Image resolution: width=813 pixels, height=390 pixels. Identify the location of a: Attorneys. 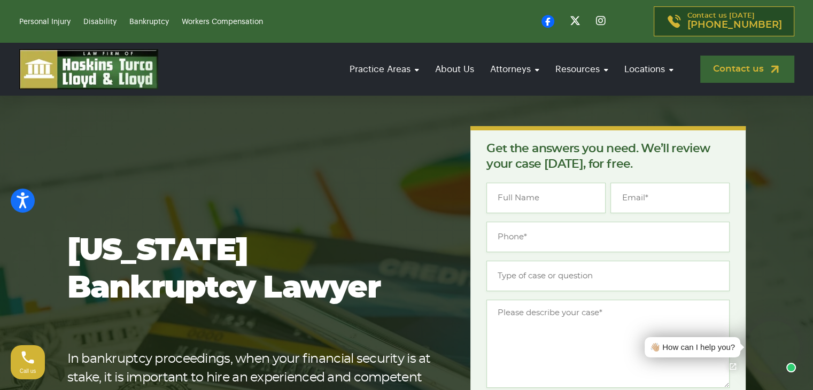
(515, 69).